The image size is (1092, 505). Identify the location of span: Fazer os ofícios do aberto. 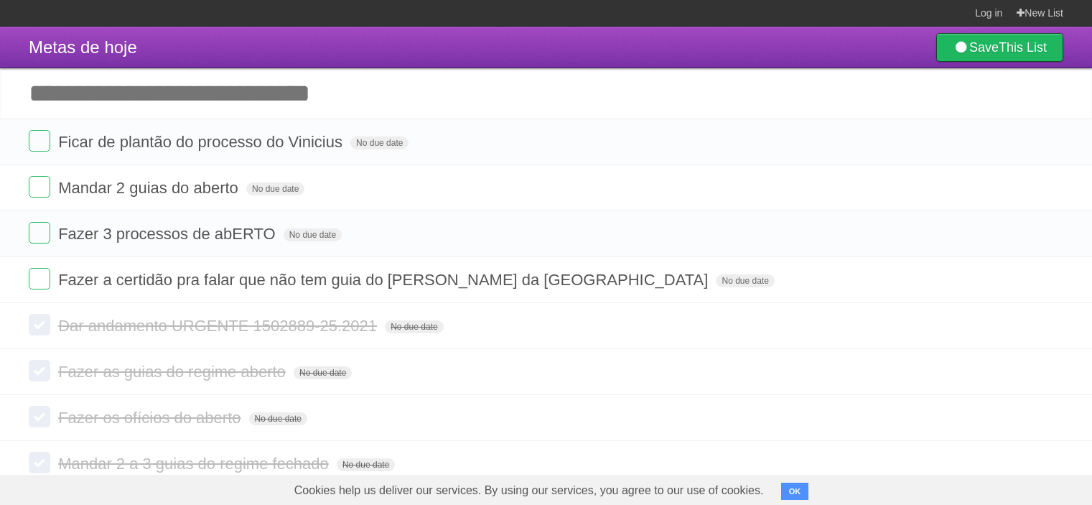
(151, 417).